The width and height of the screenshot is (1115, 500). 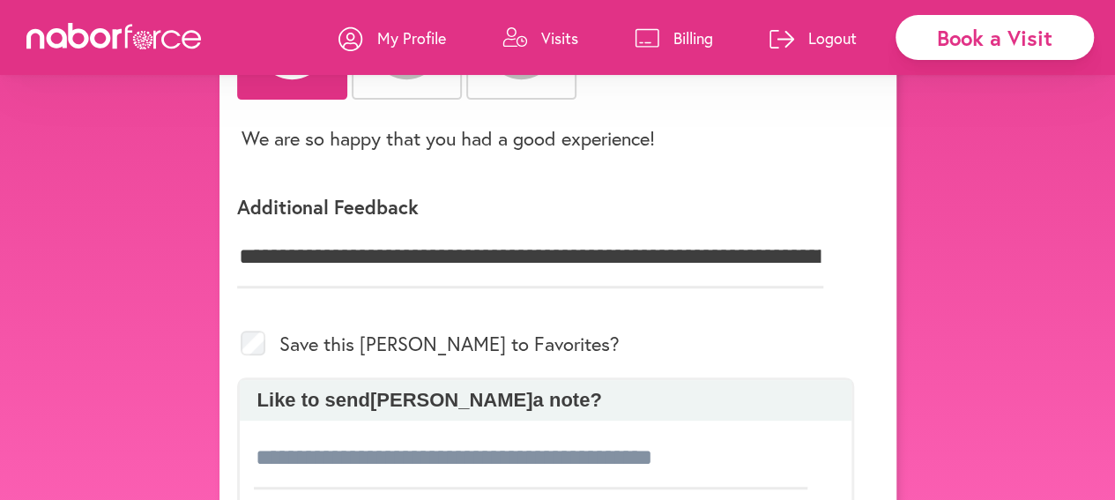 What do you see at coordinates (673, 38) in the screenshot?
I see `a: Billing` at bounding box center [673, 38].